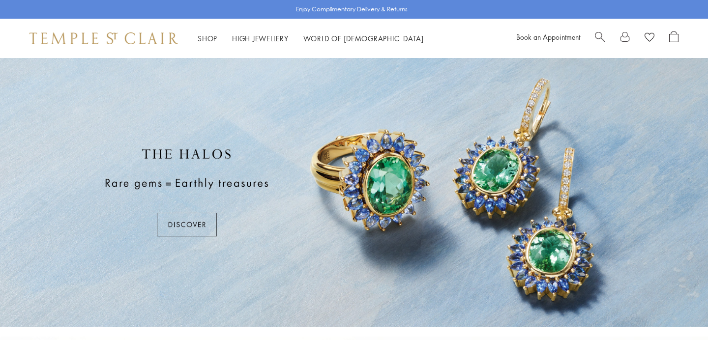 Image resolution: width=708 pixels, height=340 pixels. I want to click on a: View Wishlist, so click(650, 38).